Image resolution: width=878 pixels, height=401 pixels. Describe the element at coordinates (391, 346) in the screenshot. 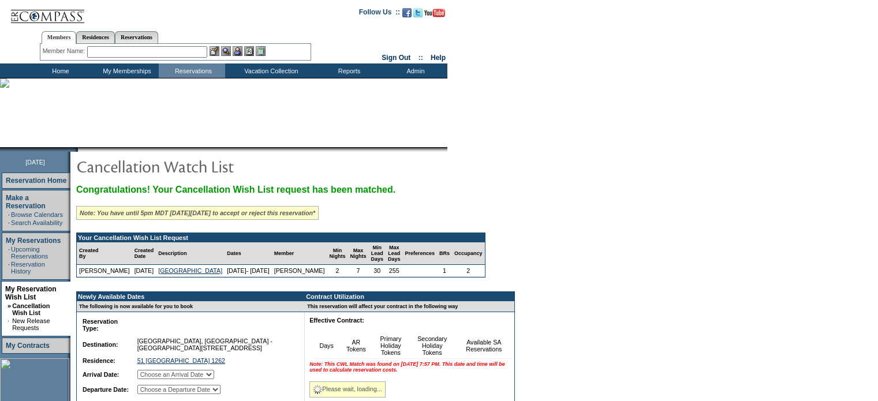

I see `td: Primary Holiday Tokens` at that location.